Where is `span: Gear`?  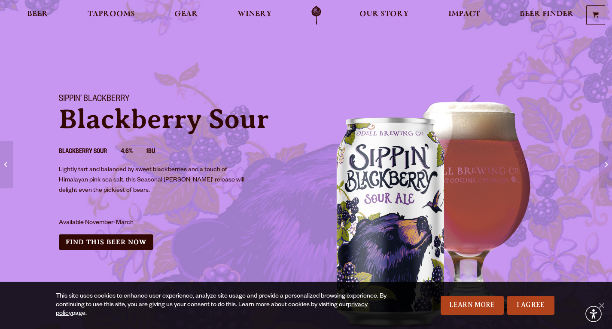
span: Gear is located at coordinates (186, 14).